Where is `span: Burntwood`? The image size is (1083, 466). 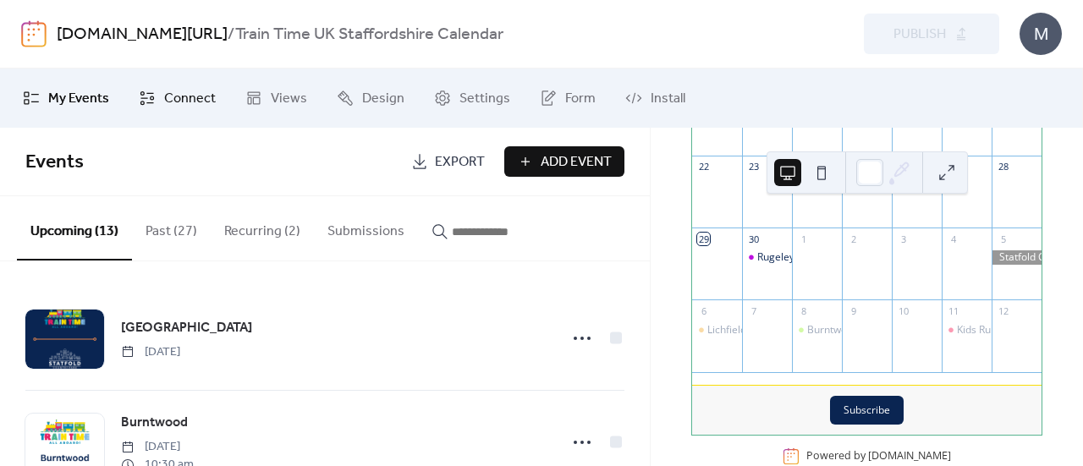 span: Burntwood is located at coordinates (154, 423).